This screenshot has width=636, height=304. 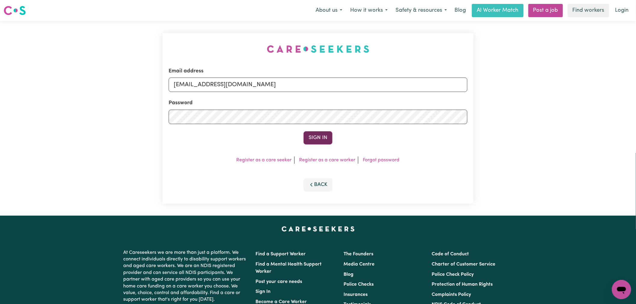 I want to click on a: Police Checks, so click(x=359, y=285).